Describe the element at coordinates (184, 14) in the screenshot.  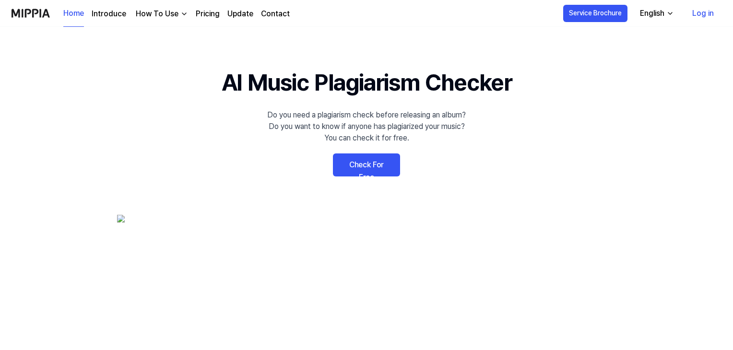
I see `img: down` at that location.